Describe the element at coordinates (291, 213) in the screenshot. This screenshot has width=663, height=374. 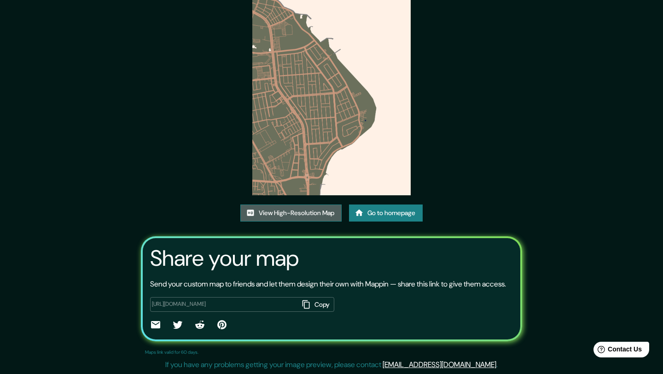
I see `a: View High-Resolution Map` at that location.